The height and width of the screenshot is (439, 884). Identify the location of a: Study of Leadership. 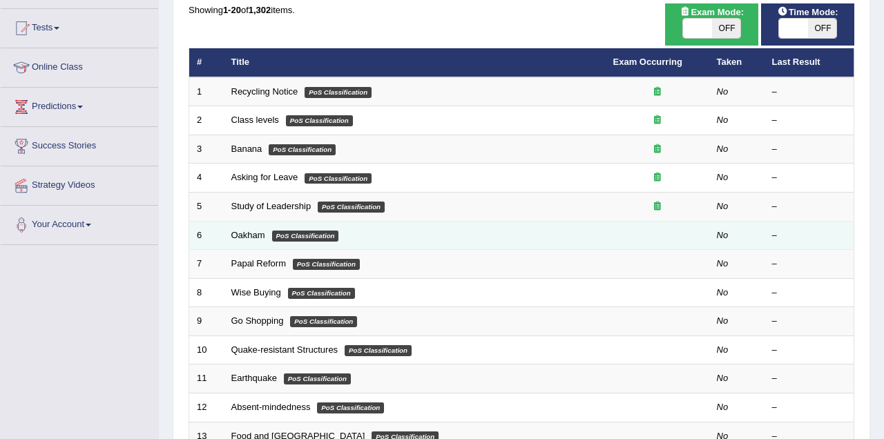
(271, 206).